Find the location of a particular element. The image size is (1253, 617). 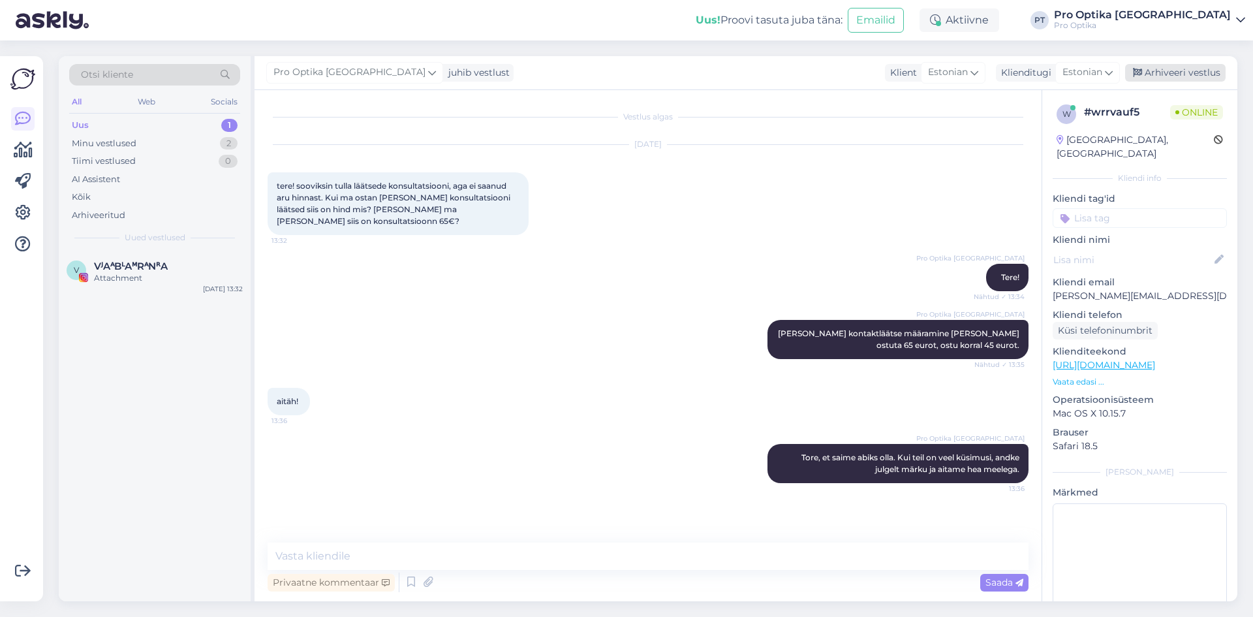

p: Klienditeekond is located at coordinates (1140, 351).